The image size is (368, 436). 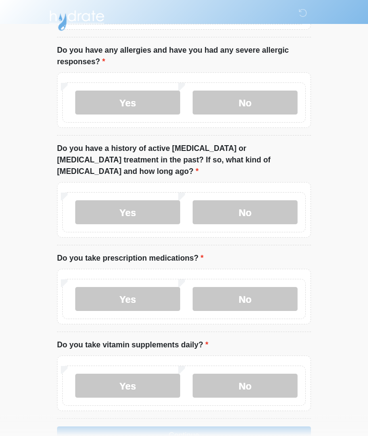 What do you see at coordinates (77, 19) in the screenshot?
I see `img: Hydrate IV Bar - Arcadia Logo` at bounding box center [77, 19].